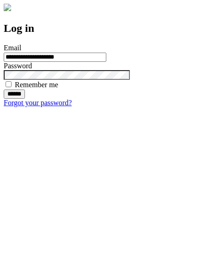  What do you see at coordinates (18, 66) in the screenshot?
I see `label: Password` at bounding box center [18, 66].